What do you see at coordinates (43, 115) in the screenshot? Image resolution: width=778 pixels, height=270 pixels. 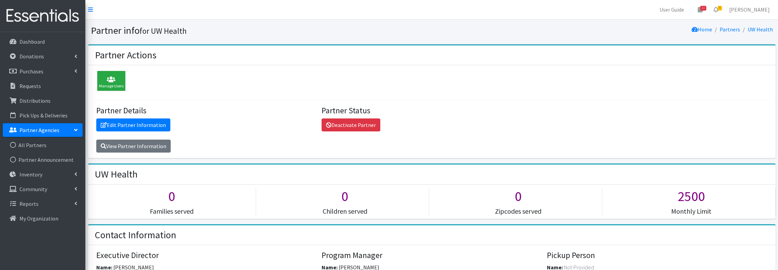 I see `a: Pick Ups & Deliveries` at bounding box center [43, 115].